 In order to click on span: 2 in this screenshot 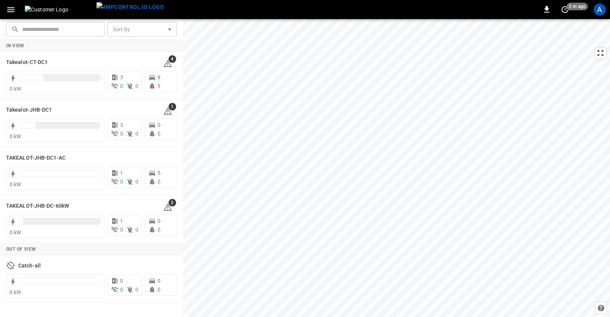, I will do `click(172, 203)`.